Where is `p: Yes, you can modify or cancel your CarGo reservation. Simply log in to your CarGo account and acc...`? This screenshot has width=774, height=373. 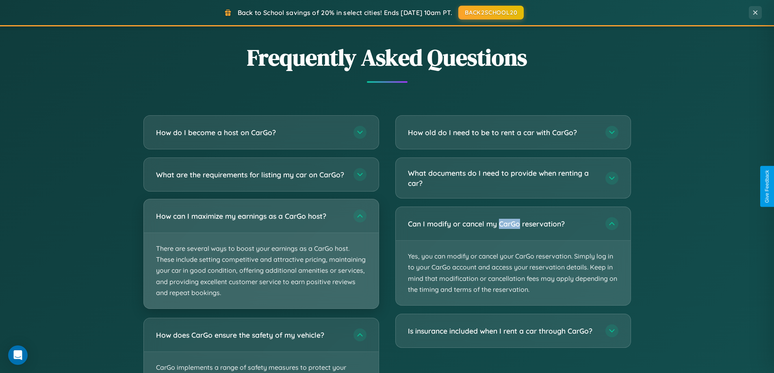
p: Yes, you can modify or cancel your CarGo reservation. Simply log in to your CarGo account and acc... is located at coordinates (513, 273).